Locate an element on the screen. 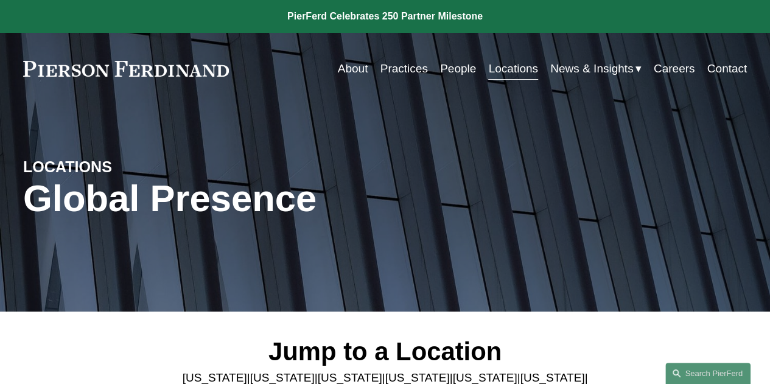  a: Search this site is located at coordinates (708, 373).